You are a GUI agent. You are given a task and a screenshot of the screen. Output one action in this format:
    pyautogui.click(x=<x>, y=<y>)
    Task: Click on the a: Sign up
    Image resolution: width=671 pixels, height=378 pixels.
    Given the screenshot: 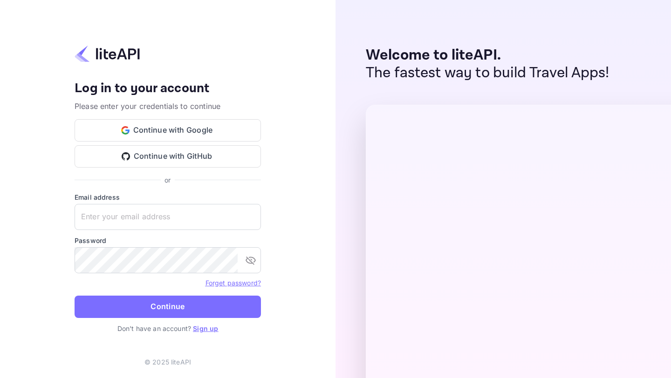 What is the action you would take?
    pyautogui.click(x=205, y=328)
    